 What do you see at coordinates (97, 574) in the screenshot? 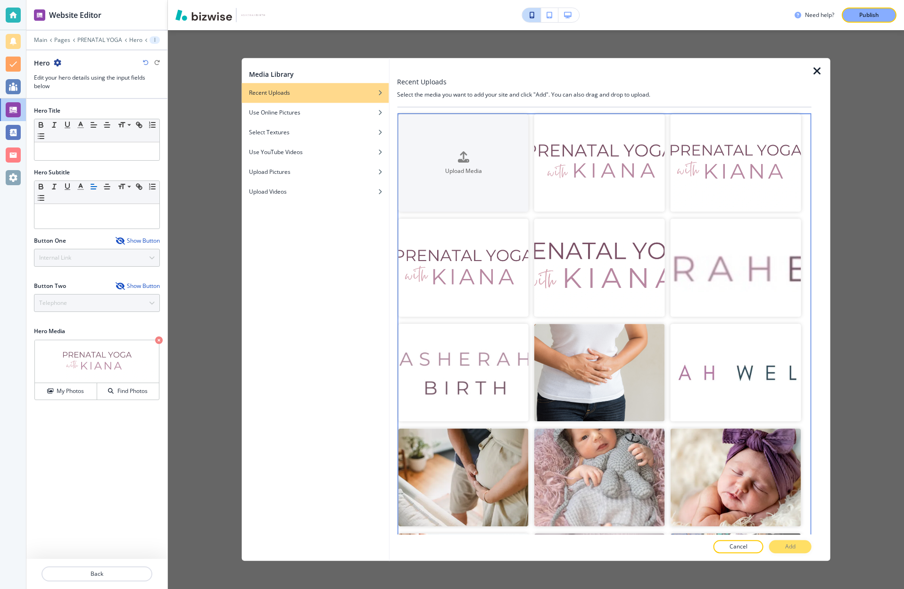
I see `button: Back` at bounding box center [97, 574].